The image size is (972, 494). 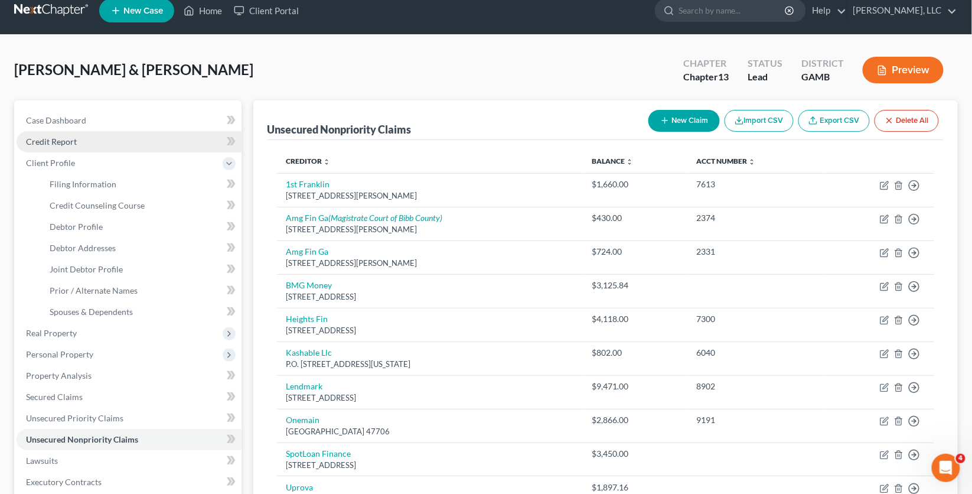 What do you see at coordinates (143, 11) in the screenshot?
I see `span: New Case` at bounding box center [143, 11].